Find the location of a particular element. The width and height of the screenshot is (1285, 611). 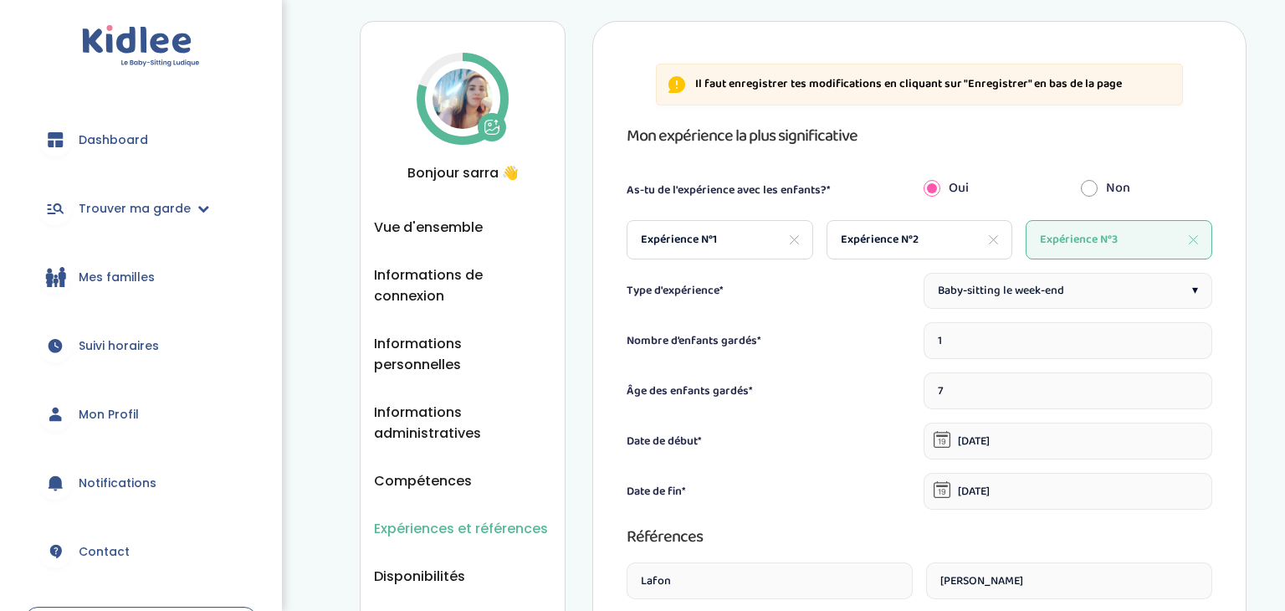

span: Vue d'ensemble is located at coordinates (428, 227).